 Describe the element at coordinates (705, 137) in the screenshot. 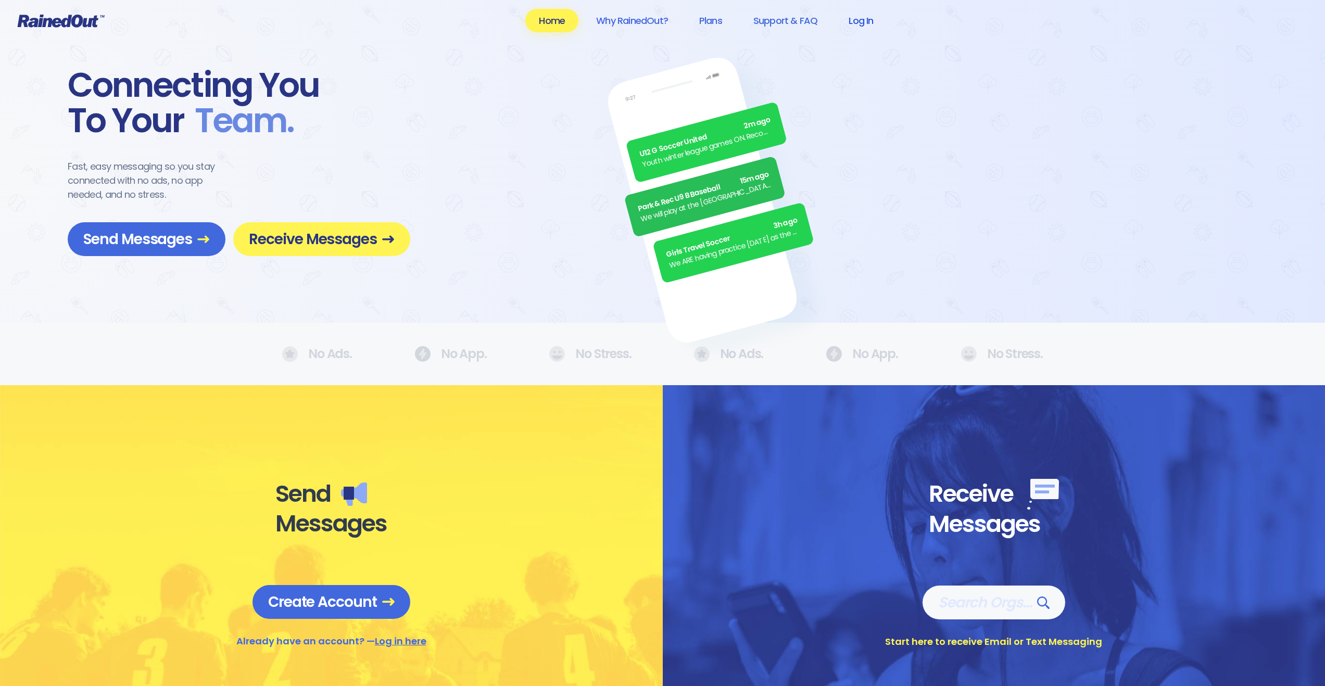

I see `div: U12 G Soccer United` at that location.